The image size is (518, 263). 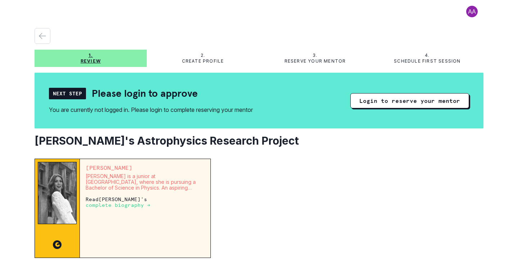 What do you see at coordinates (203, 61) in the screenshot?
I see `p: Create profile` at bounding box center [203, 61].